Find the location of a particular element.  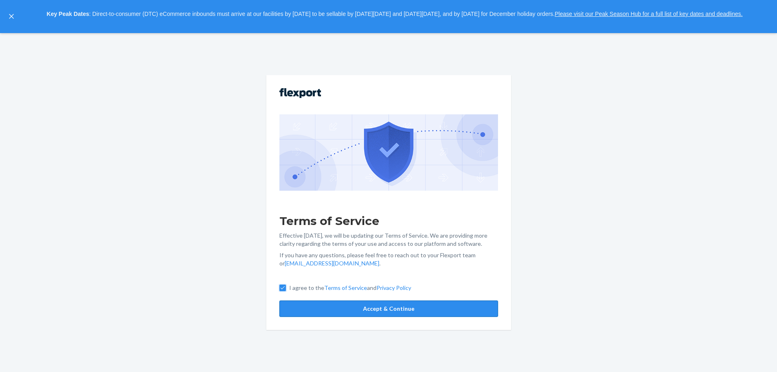

button: Accept & Continue is located at coordinates (389, 308).